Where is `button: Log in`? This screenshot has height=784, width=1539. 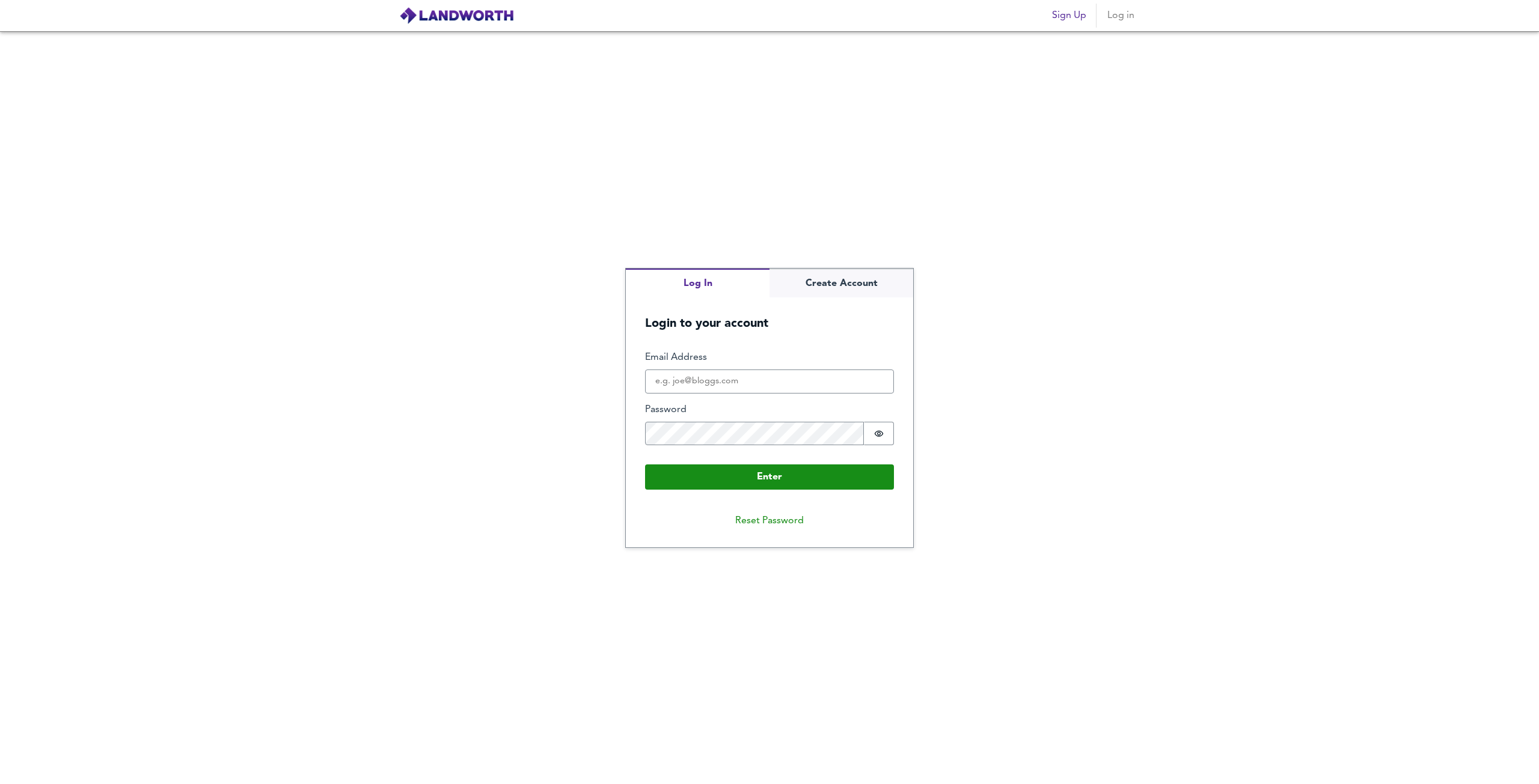
button: Log in is located at coordinates (1120, 16).